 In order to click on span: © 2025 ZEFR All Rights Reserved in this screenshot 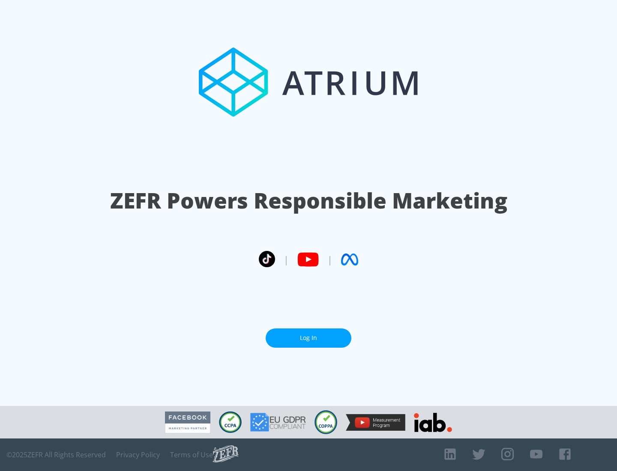, I will do `click(56, 455)`.